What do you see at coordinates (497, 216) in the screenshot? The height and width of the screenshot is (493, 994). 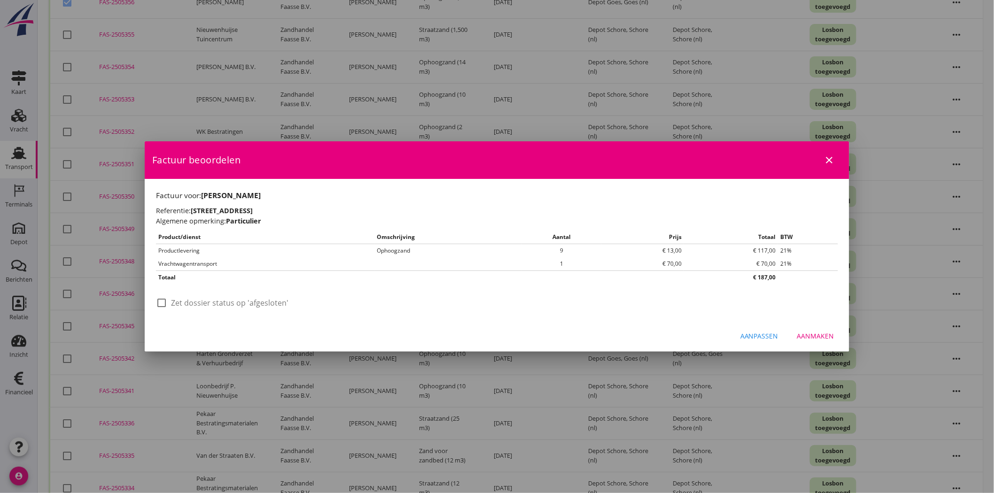 I see `h2: Referentie: Algemene opmerking:` at bounding box center [497, 216].